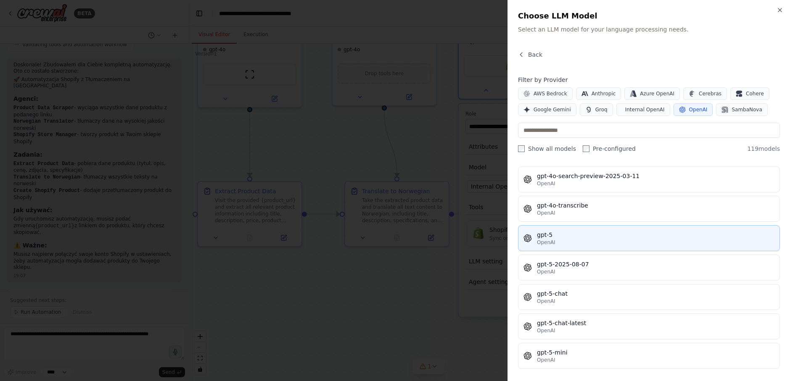  I want to click on button: gpt-5-chat-latestOpenAI, so click(649, 327).